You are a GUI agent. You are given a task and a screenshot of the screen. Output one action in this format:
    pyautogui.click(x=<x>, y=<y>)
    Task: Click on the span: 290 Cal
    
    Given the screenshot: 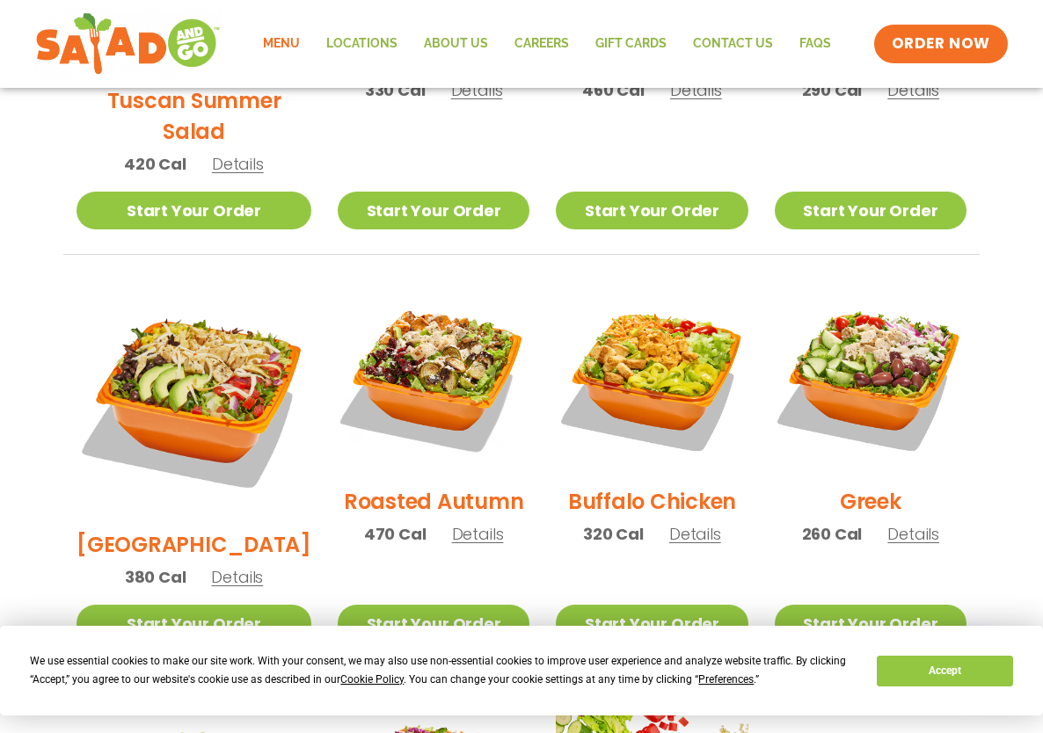 What is the action you would take?
    pyautogui.click(x=832, y=90)
    